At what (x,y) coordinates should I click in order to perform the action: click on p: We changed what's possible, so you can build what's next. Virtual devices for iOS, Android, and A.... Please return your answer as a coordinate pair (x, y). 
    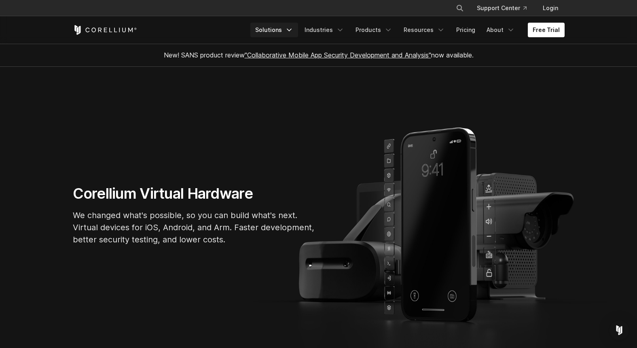
    Looking at the image, I should click on (194, 227).